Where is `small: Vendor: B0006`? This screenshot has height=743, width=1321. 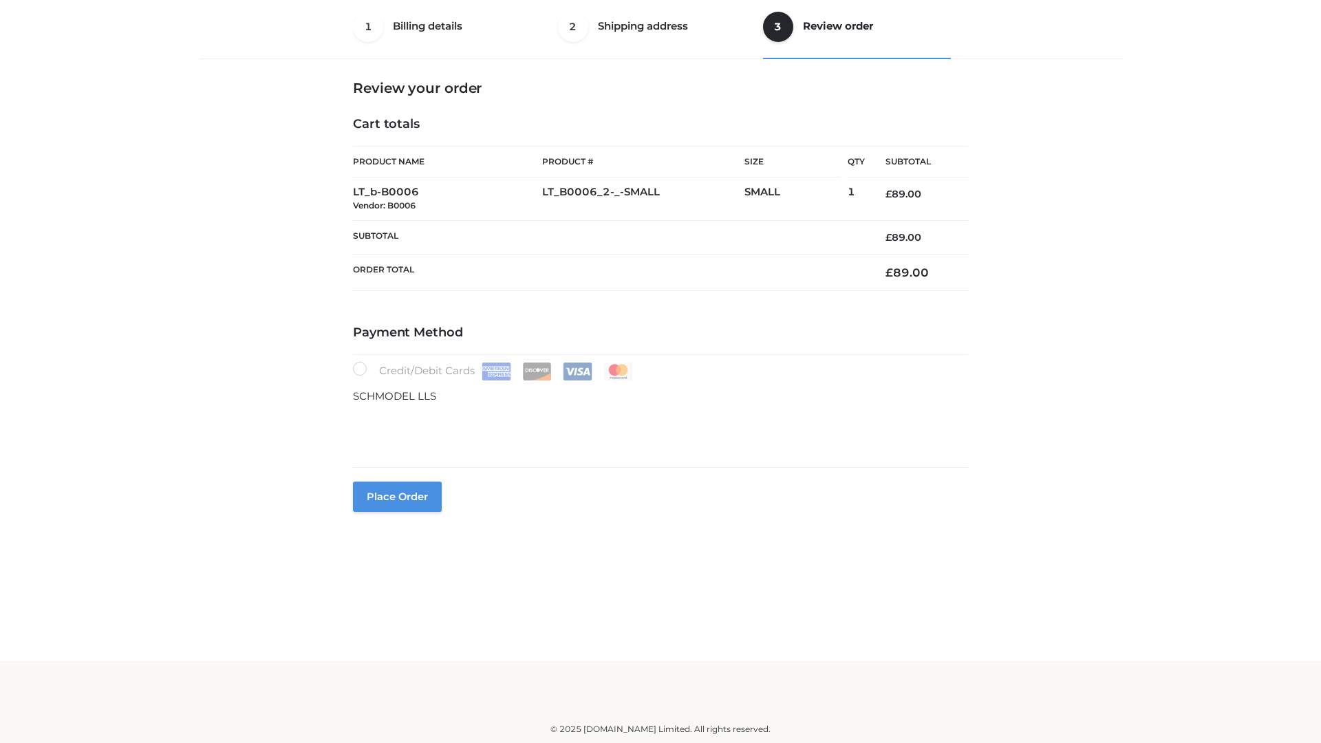
small: Vendor: B0006 is located at coordinates (384, 205).